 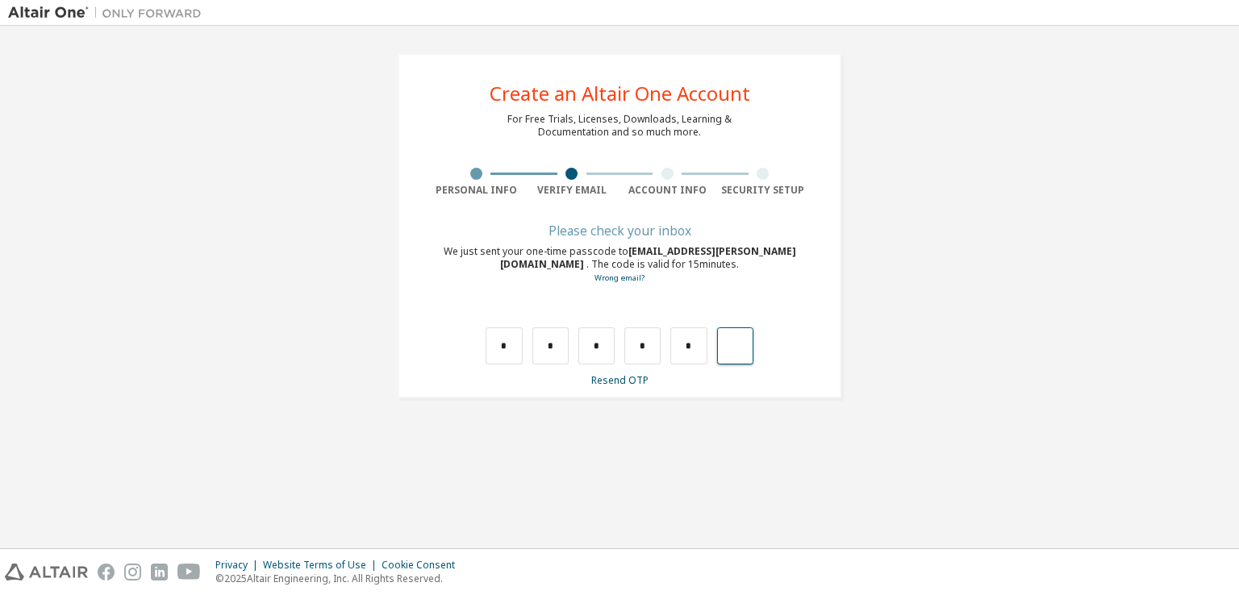 What do you see at coordinates (46, 572) in the screenshot?
I see `img: altair_logo.svg` at bounding box center [46, 572].